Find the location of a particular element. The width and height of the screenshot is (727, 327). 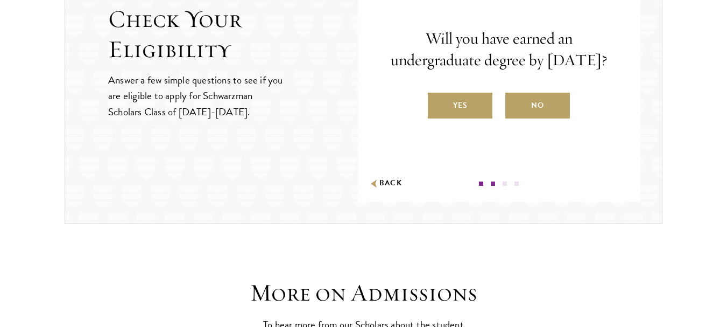

h3: More on Admissions is located at coordinates (364, 293).